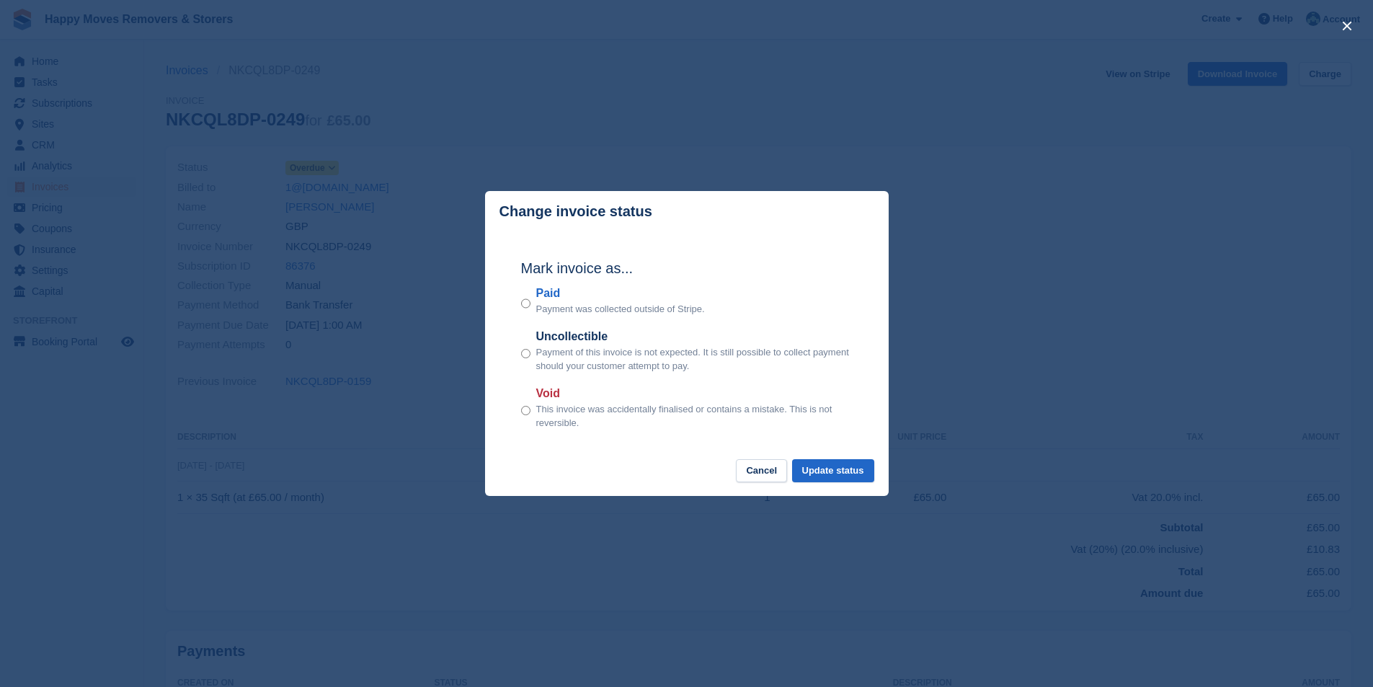 This screenshot has height=687, width=1373. I want to click on label: Void, so click(694, 393).